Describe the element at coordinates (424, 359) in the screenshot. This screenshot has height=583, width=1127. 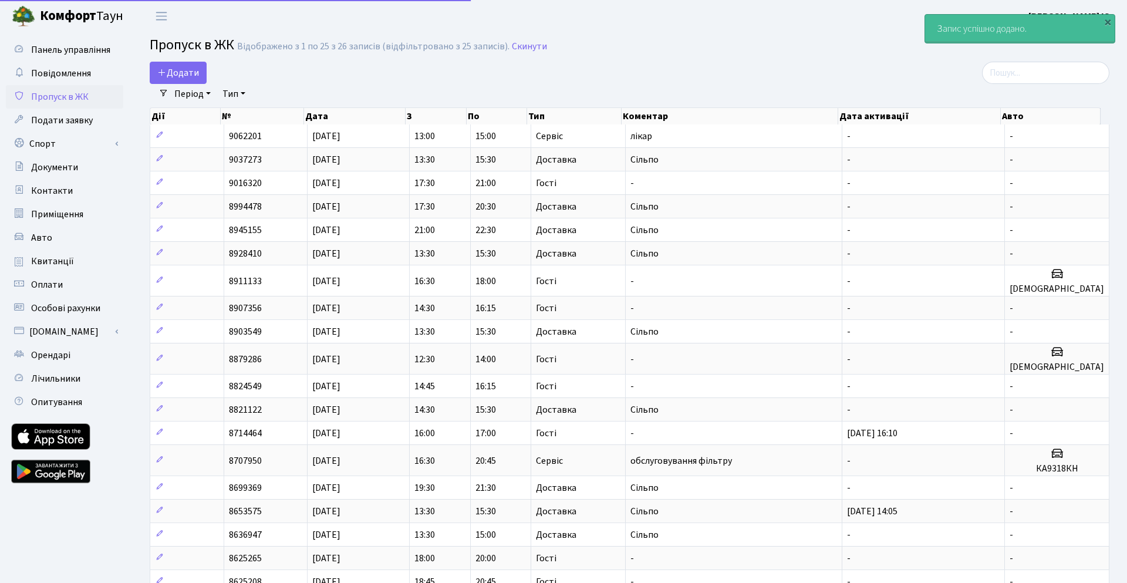
I see `span: 12:30` at that location.